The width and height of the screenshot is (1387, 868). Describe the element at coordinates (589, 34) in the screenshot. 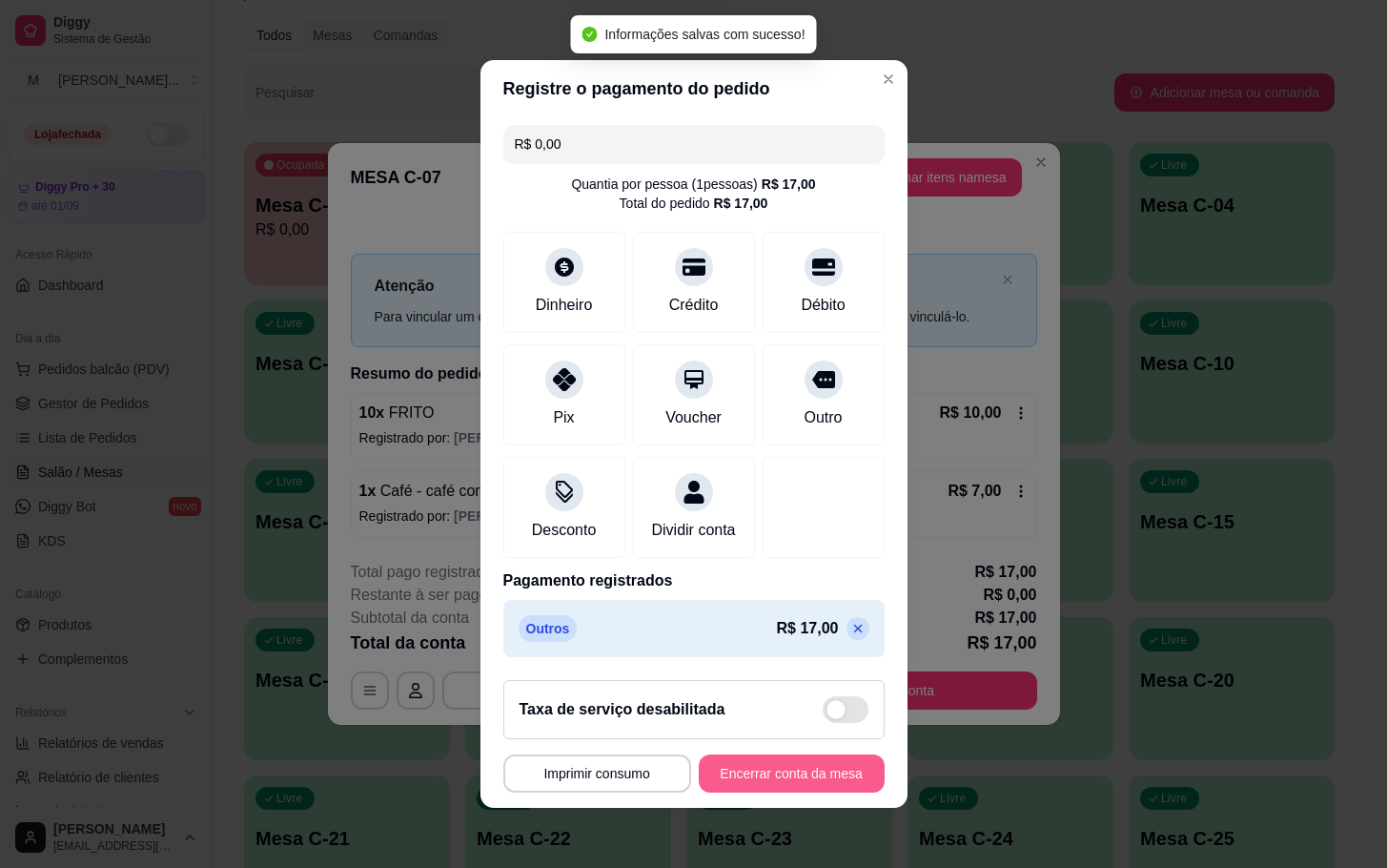

I see `span: check-circle` at that location.